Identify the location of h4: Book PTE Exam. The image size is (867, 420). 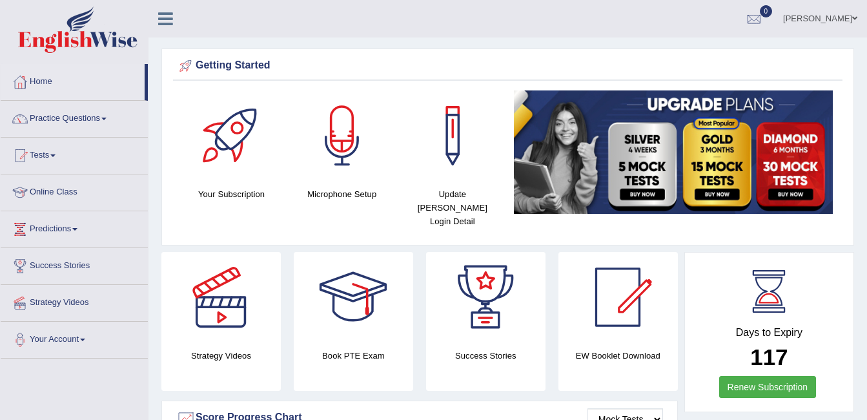
(353, 355).